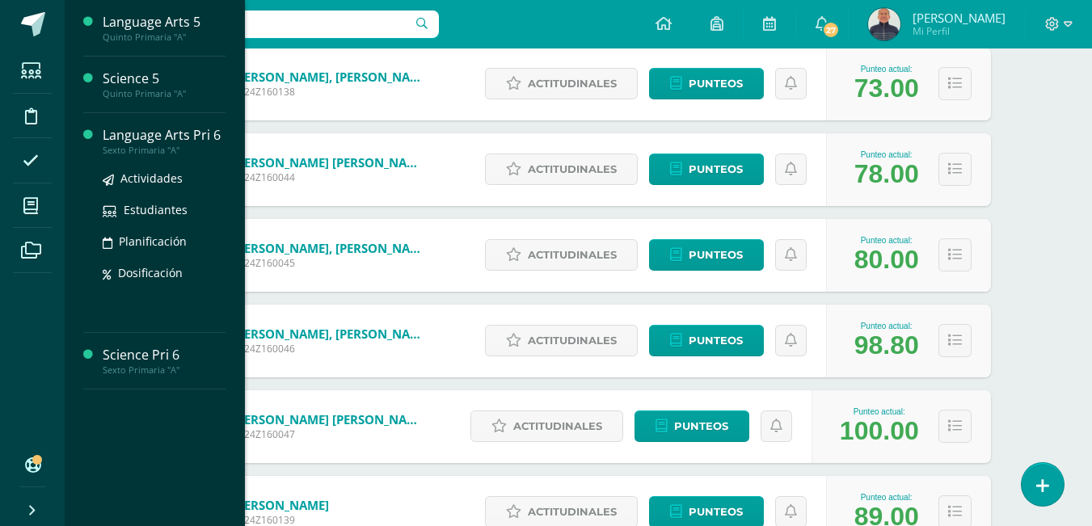 This screenshot has width=1092, height=526. I want to click on a: Planificación, so click(164, 241).